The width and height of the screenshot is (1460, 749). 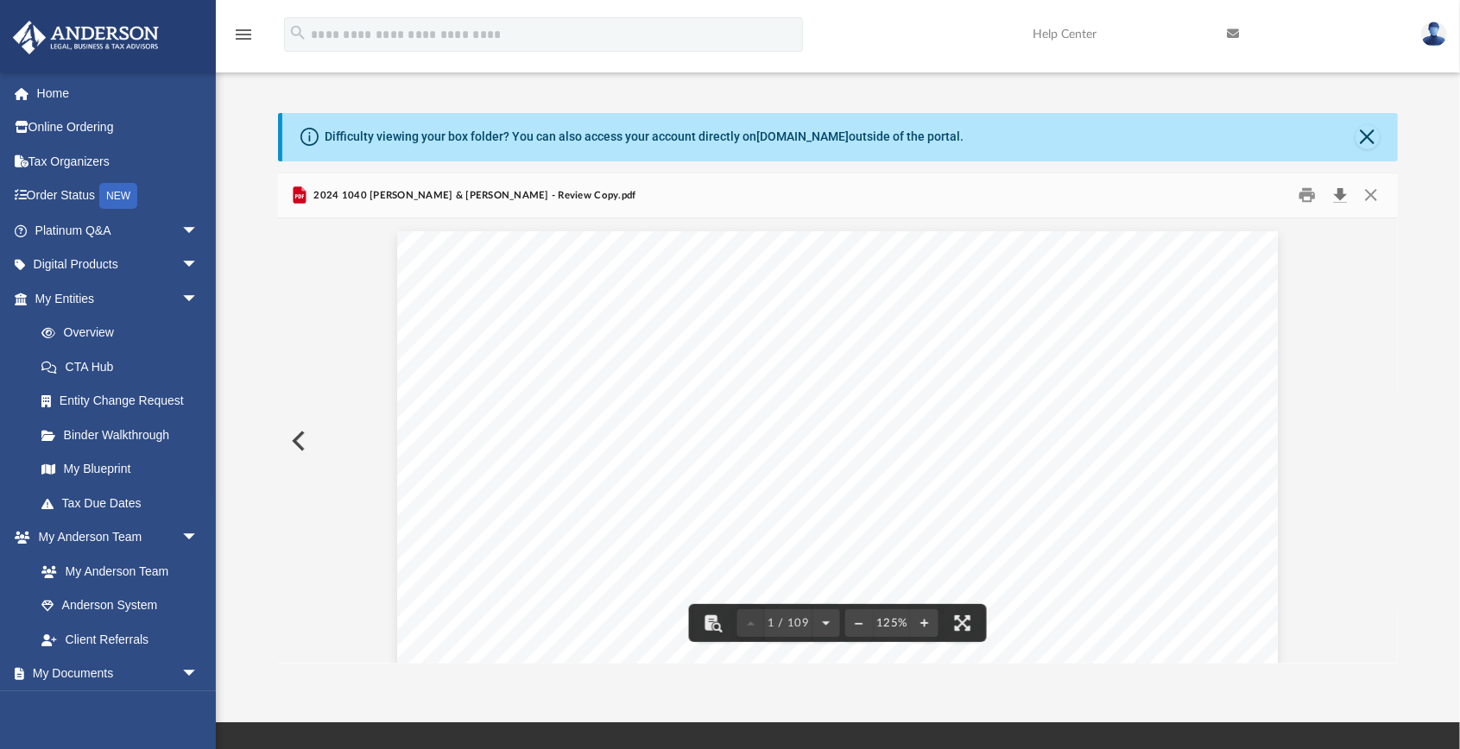 I want to click on img: Anderson Advisors Platinum Portal, so click(x=85, y=37).